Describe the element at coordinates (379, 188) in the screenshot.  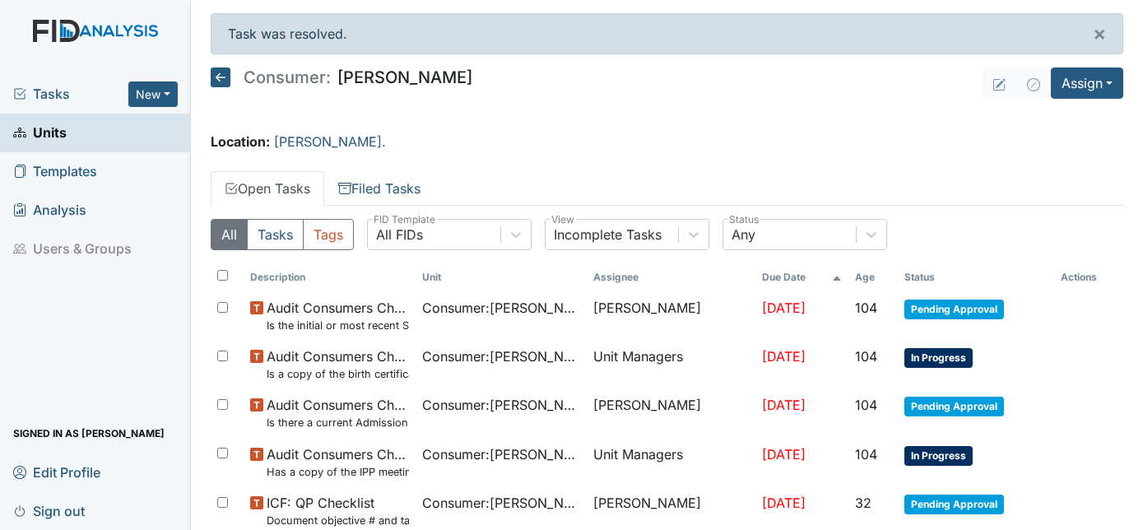
I see `a: Filed Tasks` at that location.